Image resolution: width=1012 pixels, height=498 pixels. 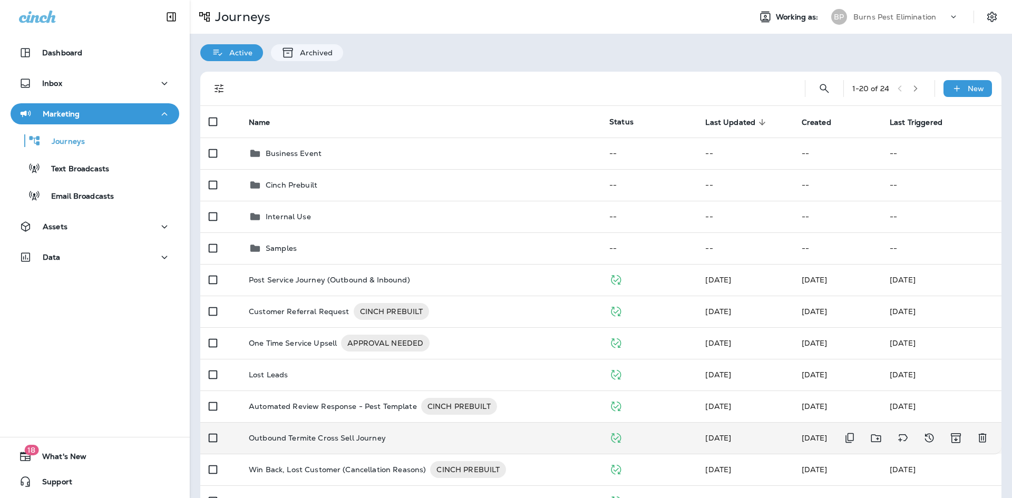 What do you see at coordinates (294, 153) in the screenshot?
I see `p: Business Event` at bounding box center [294, 153].